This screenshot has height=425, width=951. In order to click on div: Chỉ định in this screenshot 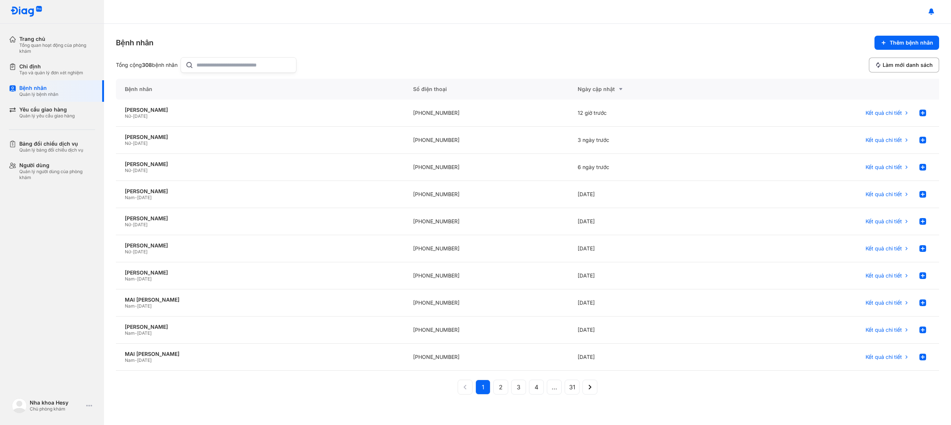, I will do `click(51, 66)`.